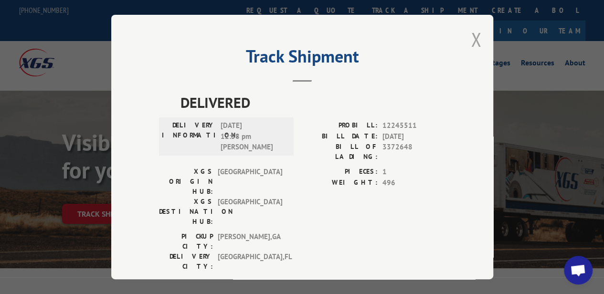 This screenshot has height=294, width=604. What do you see at coordinates (186, 181) in the screenshot?
I see `label: XGS ORIGIN HUB:` at bounding box center [186, 181].